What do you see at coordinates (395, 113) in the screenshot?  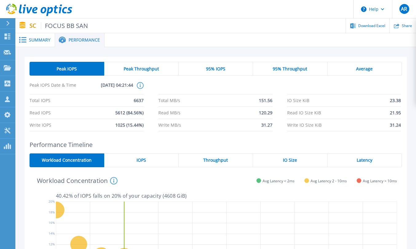 I see `span: 21.95` at bounding box center [395, 113].